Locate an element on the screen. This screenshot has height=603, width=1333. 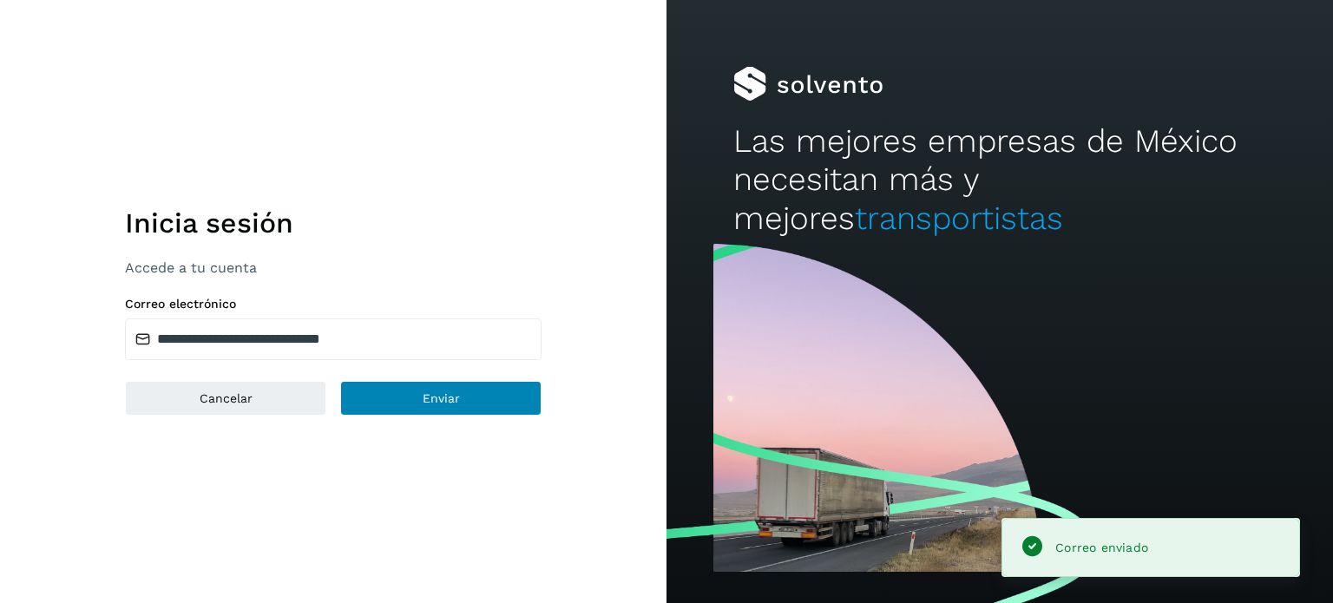
p: Accede a tu cuenta is located at coordinates (333, 267).